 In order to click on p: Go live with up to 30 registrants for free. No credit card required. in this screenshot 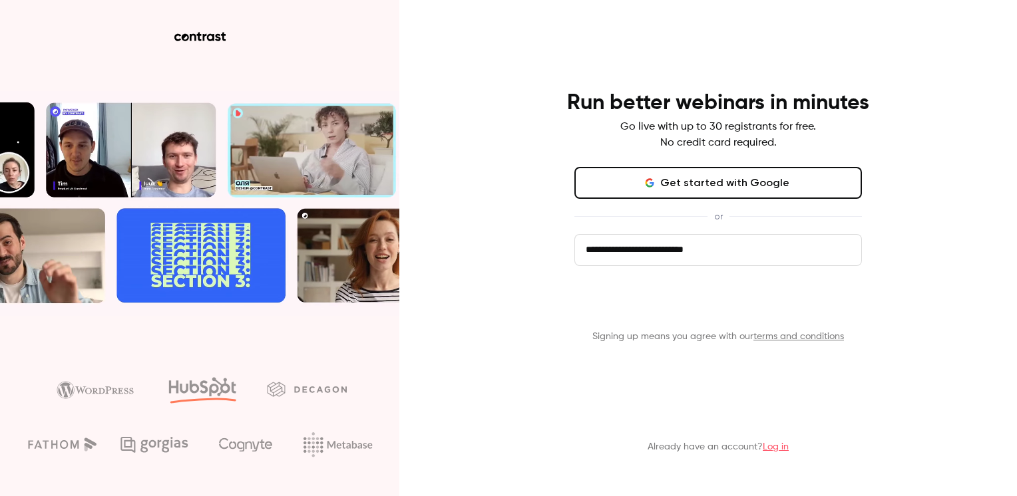, I will do `click(718, 135)`.